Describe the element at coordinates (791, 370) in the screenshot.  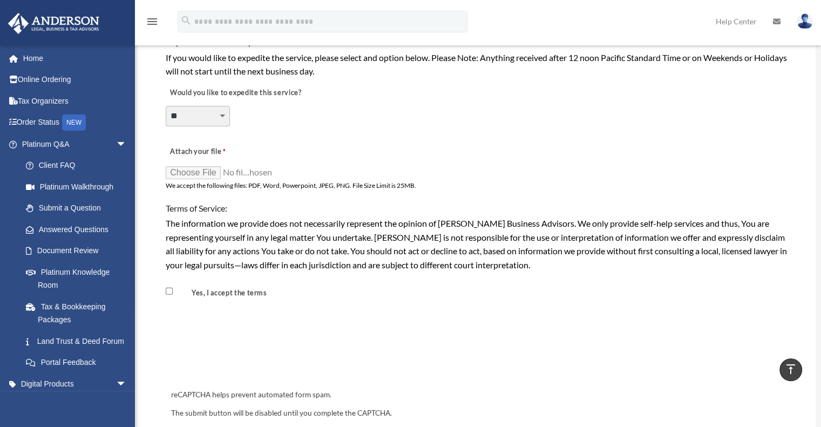
I see `a: vertical_align_top` at that location.